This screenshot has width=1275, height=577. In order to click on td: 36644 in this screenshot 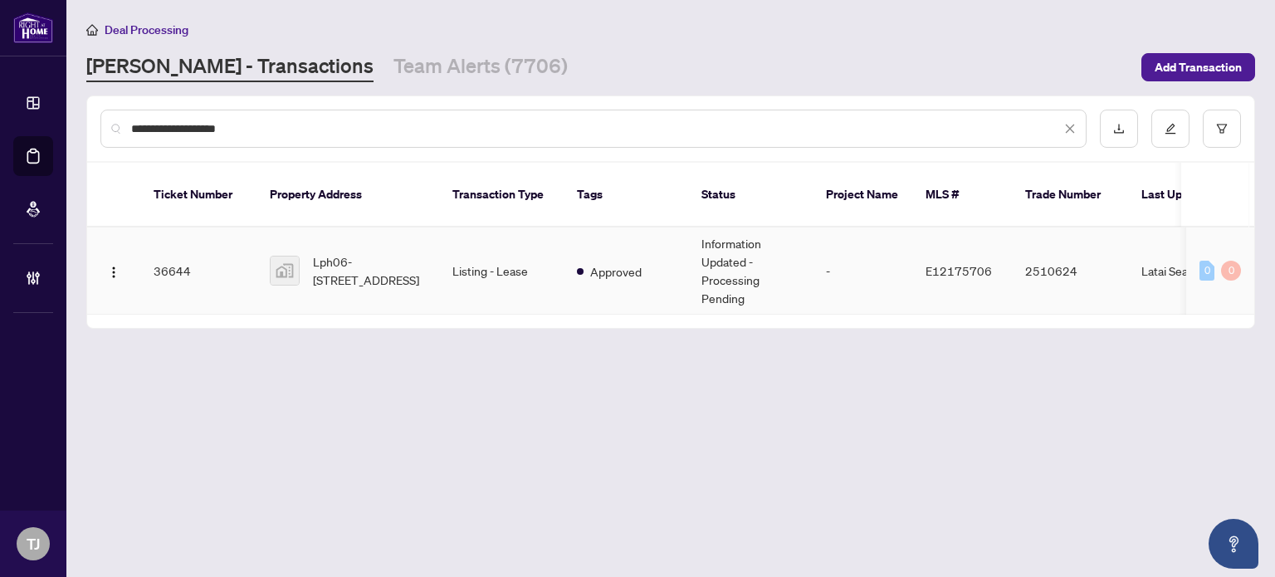, I will do `click(198, 271)`.